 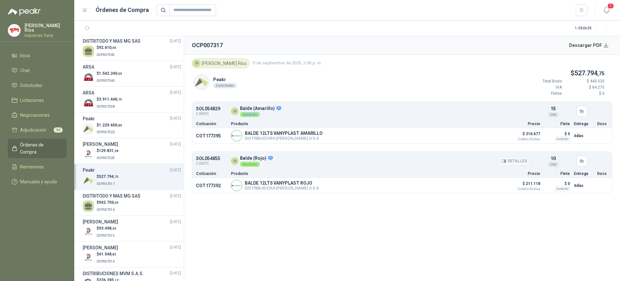 I want to click on p: Fletes, so click(x=543, y=93).